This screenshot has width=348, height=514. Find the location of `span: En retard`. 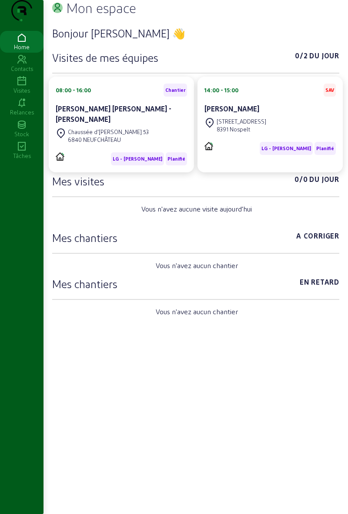

span: En retard is located at coordinates (320, 284).